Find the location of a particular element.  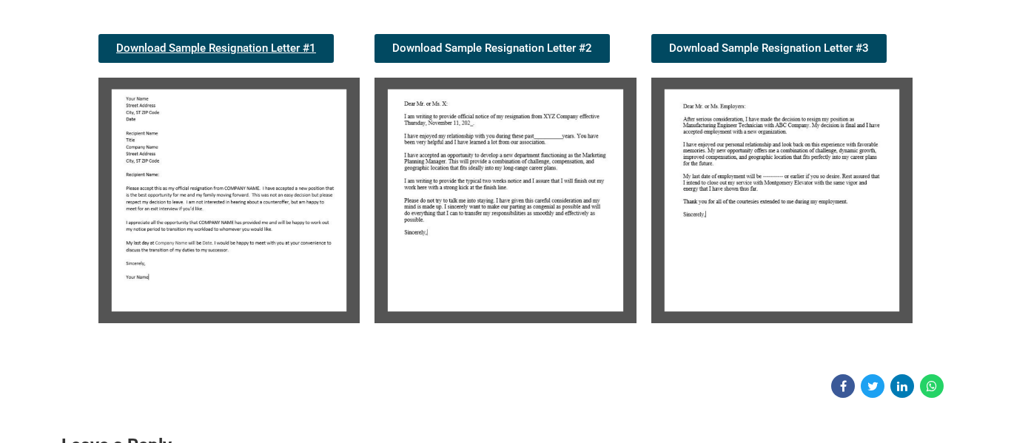

span: Download Sample Resignation Letter #2 is located at coordinates (492, 48).